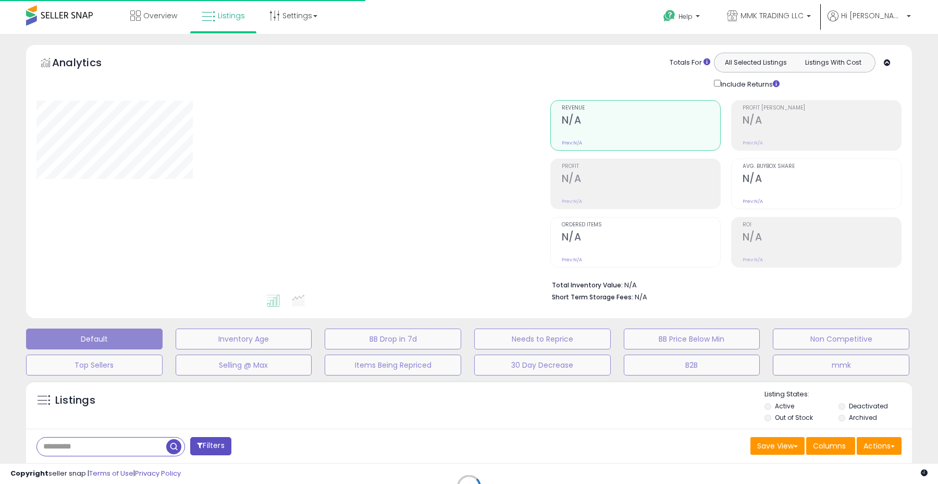 The image size is (938, 484). I want to click on button: Listings With Cost, so click(833, 63).